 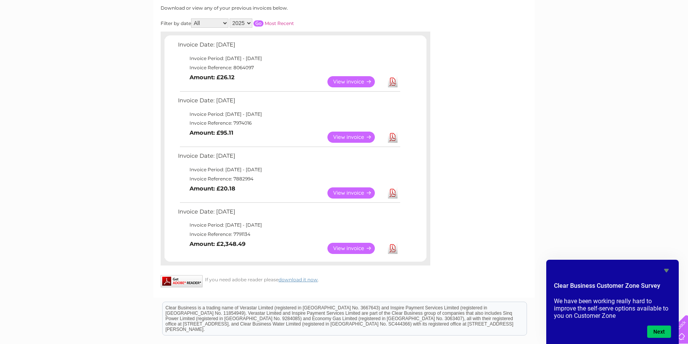 What do you see at coordinates (671, 35) in the screenshot?
I see `a: Log out` at bounding box center [671, 35].